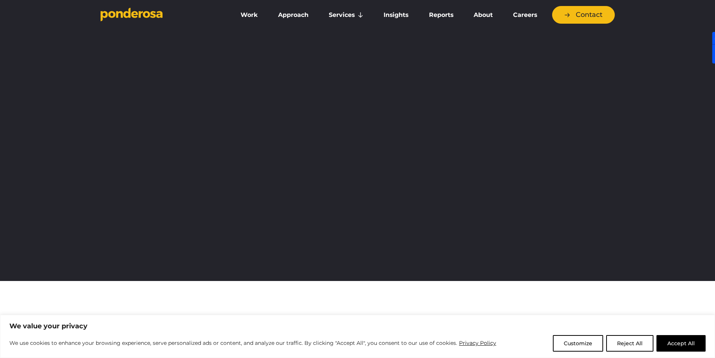 The image size is (715, 358). What do you see at coordinates (253, 343) in the screenshot?
I see `p: We use cookies to enhance your browsing experience, serve personalized ads or content, and analyz...` at bounding box center [253, 343].